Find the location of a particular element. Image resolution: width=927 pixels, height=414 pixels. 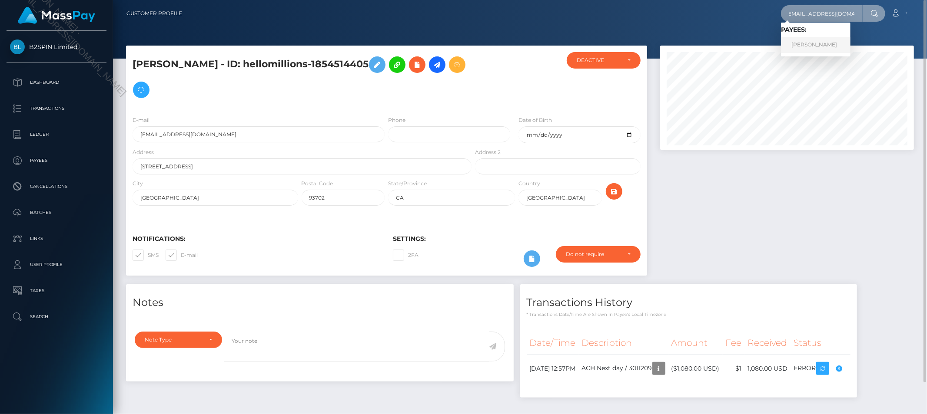

button: Do not require is located at coordinates (598, 255).